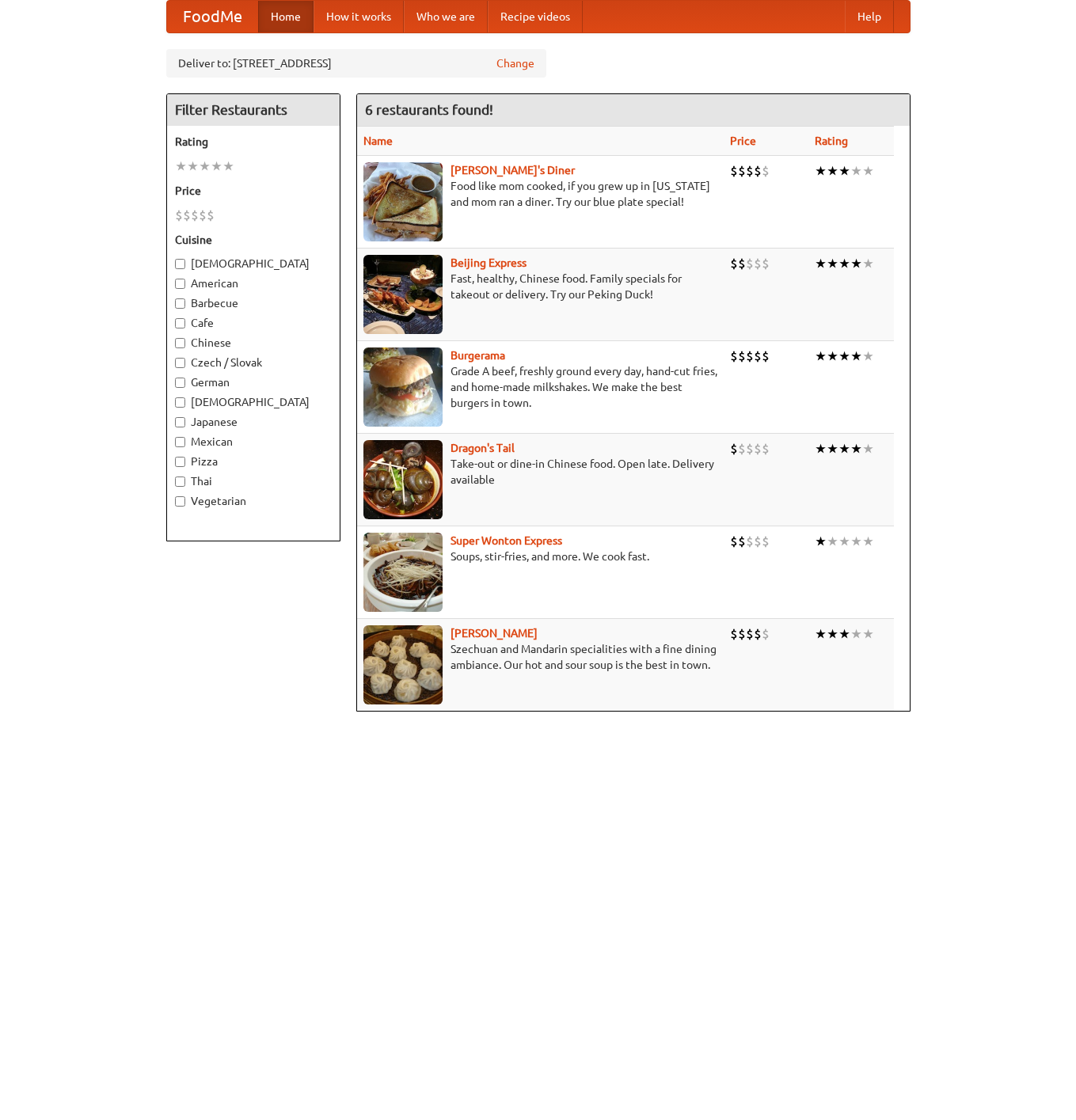  I want to click on input: Czech / Slovak, so click(180, 363).